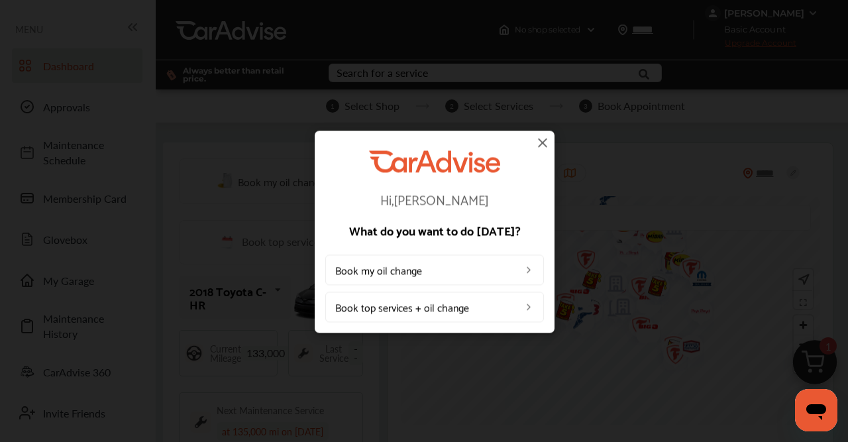 This screenshot has width=848, height=442. What do you see at coordinates (542, 142) in the screenshot?
I see `img: close-icon.a004319c.svg` at bounding box center [542, 142].